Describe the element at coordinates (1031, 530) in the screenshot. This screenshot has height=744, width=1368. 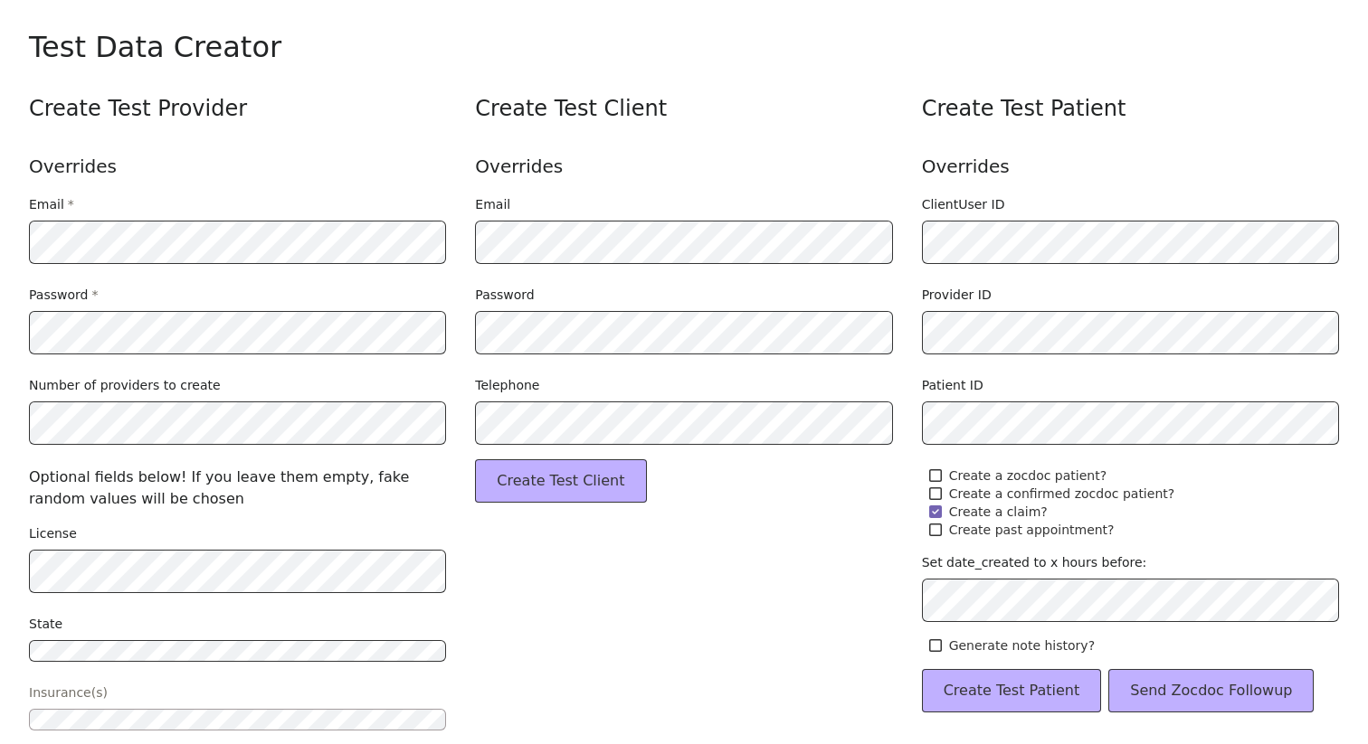
I see `span: Create past appointment?` at that location.